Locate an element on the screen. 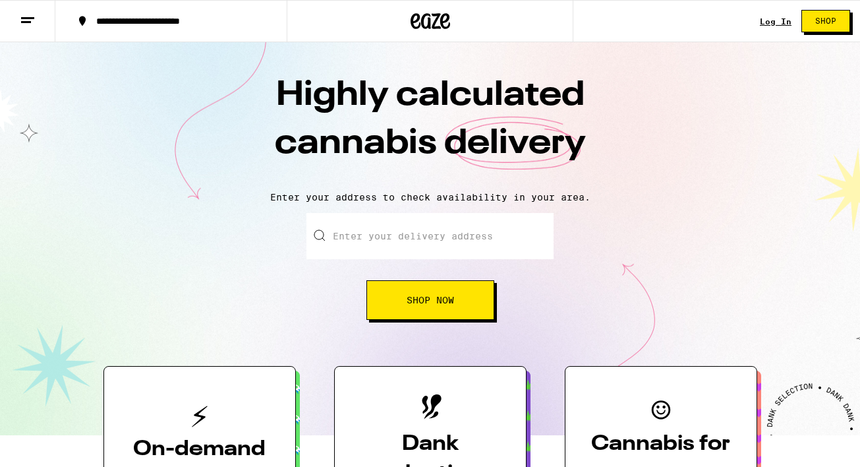 The height and width of the screenshot is (467, 860). button: Shop Now is located at coordinates (430, 300).